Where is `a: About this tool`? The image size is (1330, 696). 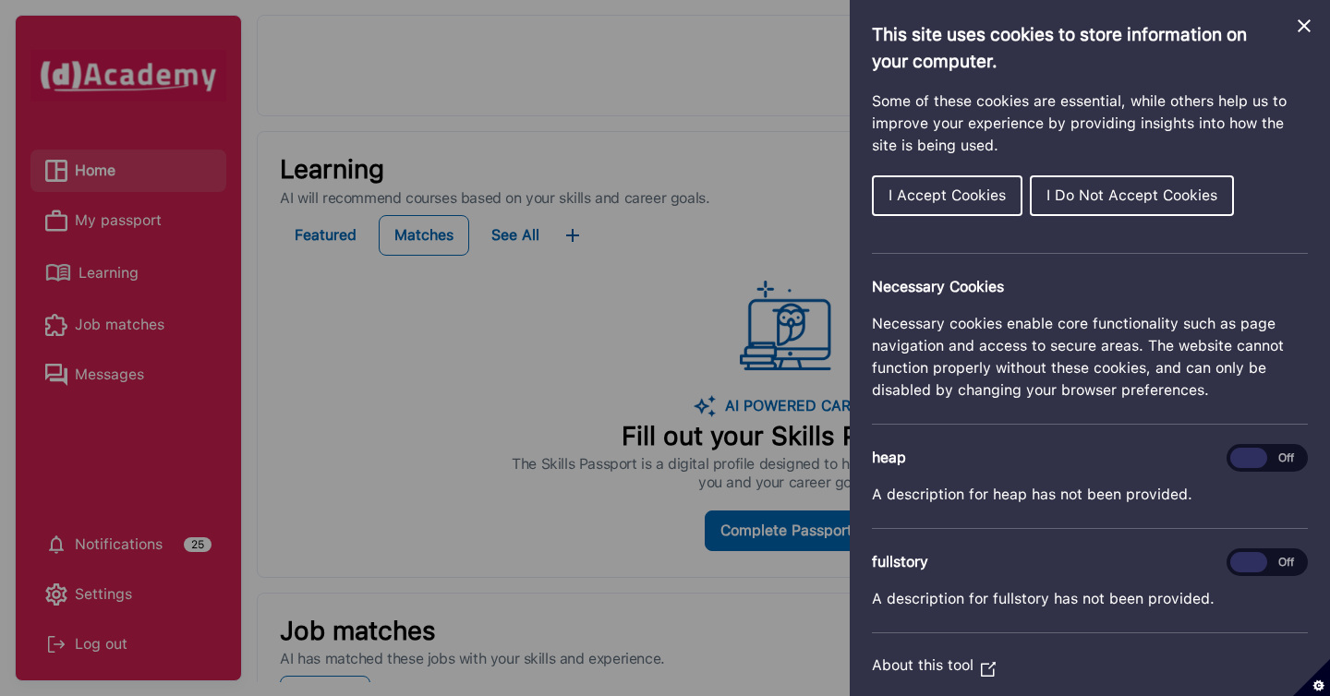 a: About this tool is located at coordinates (934, 665).